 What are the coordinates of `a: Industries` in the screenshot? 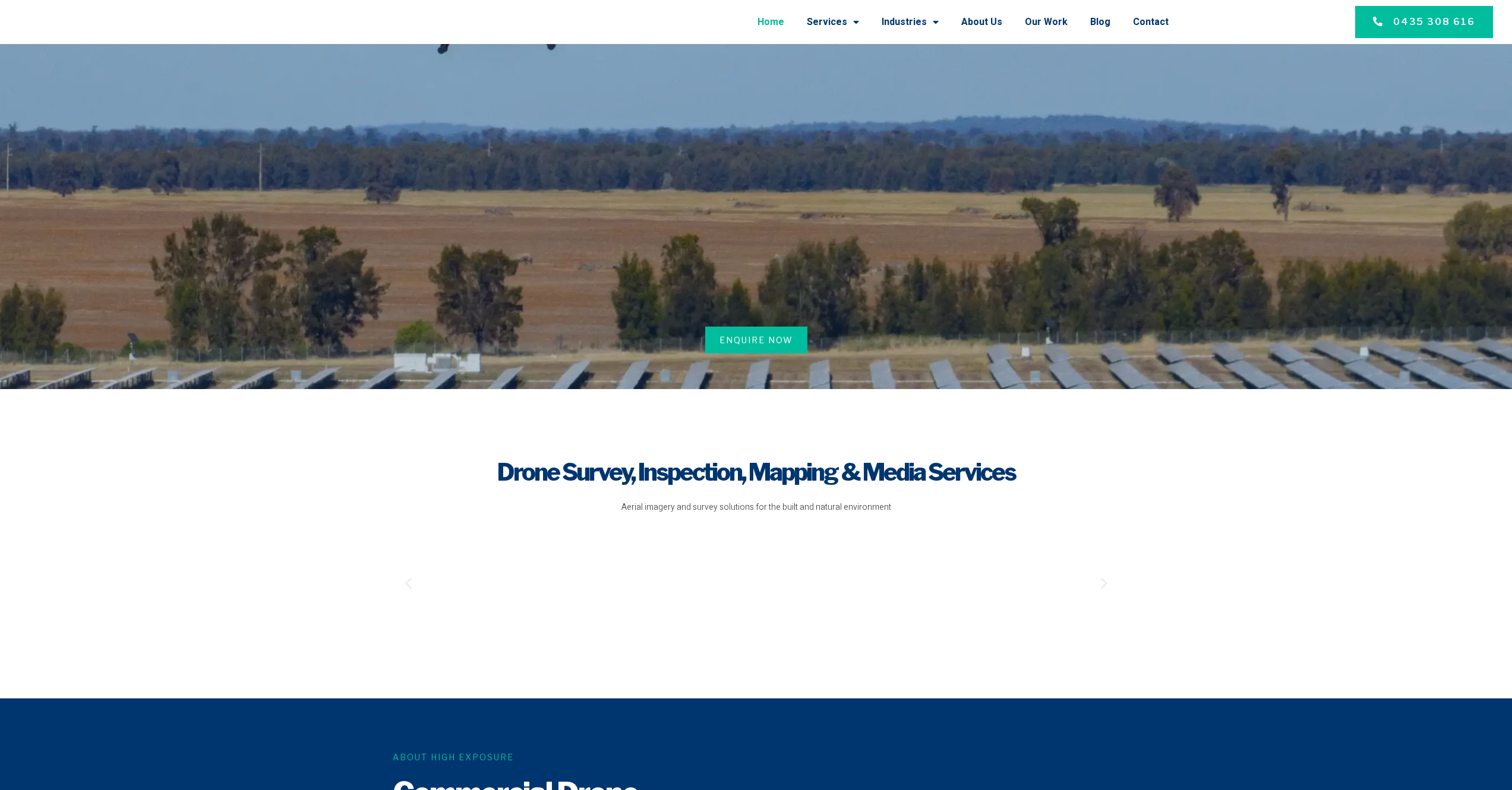 It's located at (910, 22).